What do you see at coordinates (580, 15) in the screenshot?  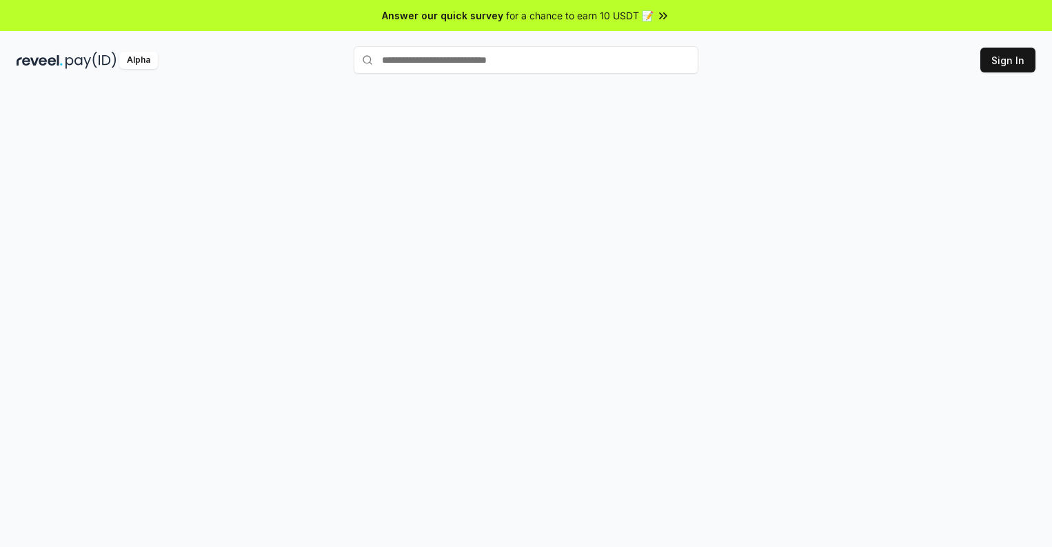 I see `span: for a chance to earn 10 USDT 📝` at bounding box center [580, 15].